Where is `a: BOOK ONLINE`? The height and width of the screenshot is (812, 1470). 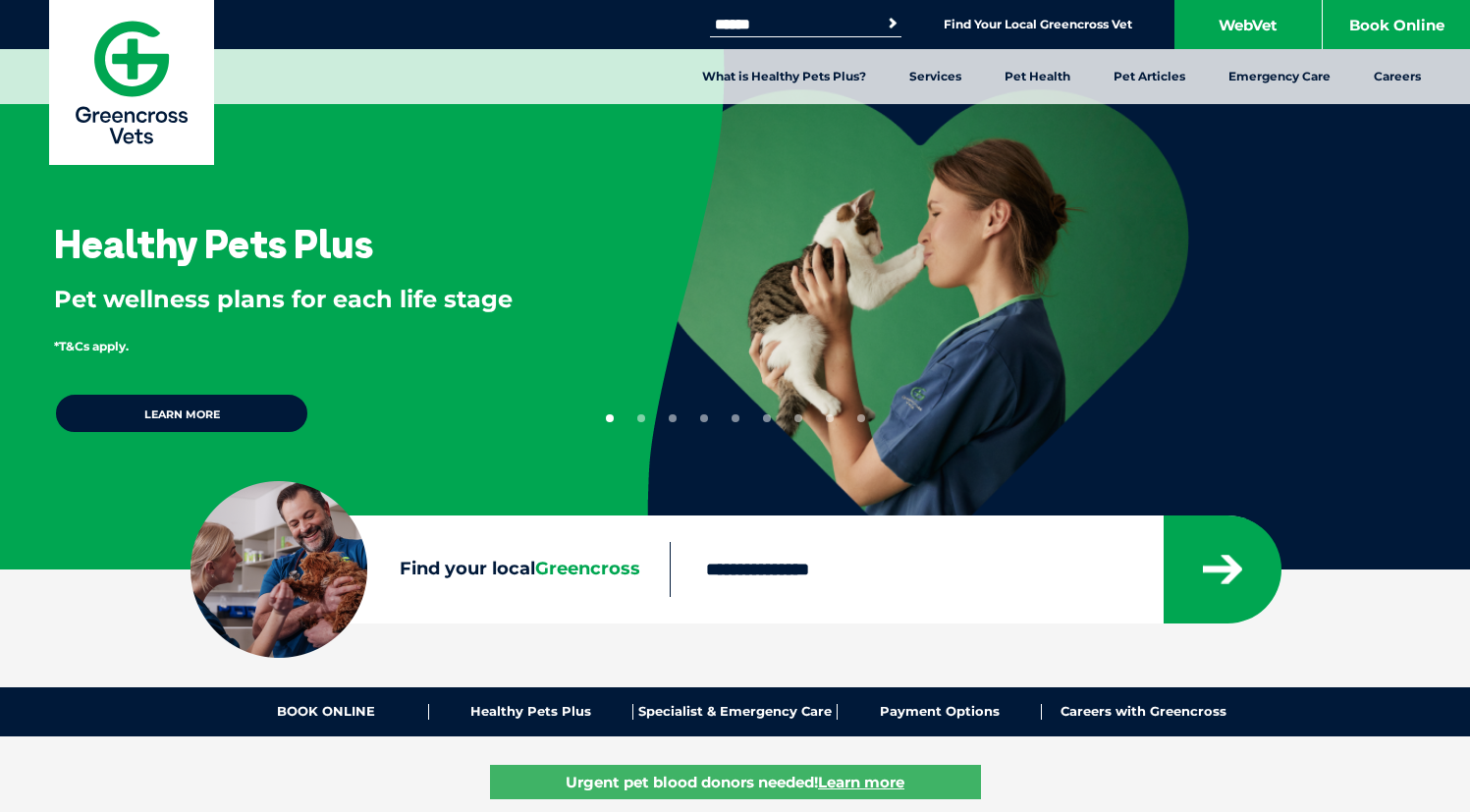
a: BOOK ONLINE is located at coordinates (327, 712).